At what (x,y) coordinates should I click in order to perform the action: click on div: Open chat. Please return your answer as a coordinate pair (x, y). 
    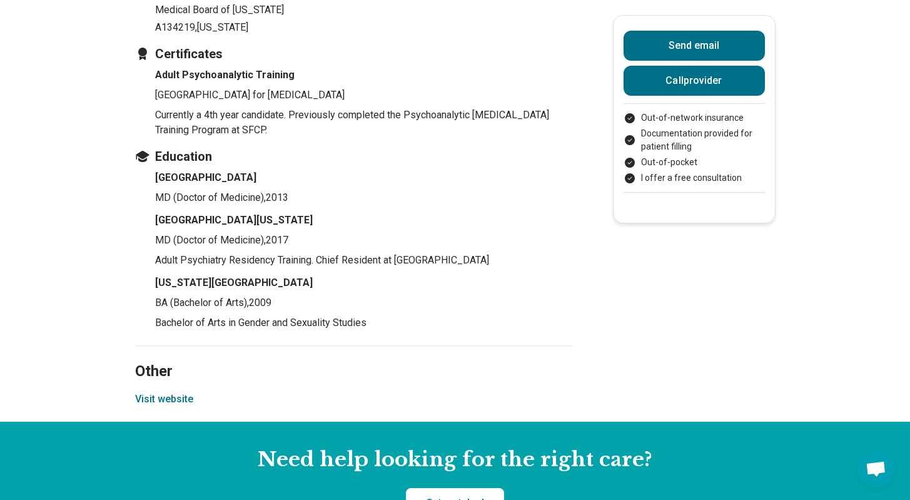
    Looking at the image, I should click on (876, 468).